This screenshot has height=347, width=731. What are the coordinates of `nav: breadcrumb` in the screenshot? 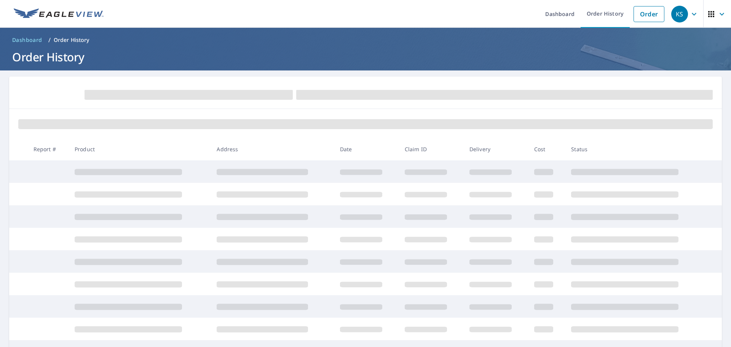 It's located at (365, 40).